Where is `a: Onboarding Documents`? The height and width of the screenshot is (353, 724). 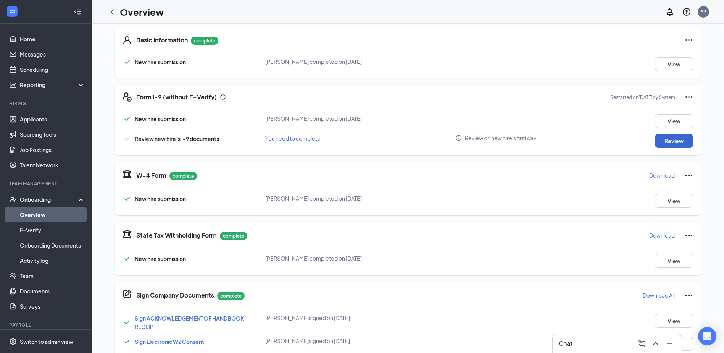
a: Onboarding Documents is located at coordinates (52, 245).